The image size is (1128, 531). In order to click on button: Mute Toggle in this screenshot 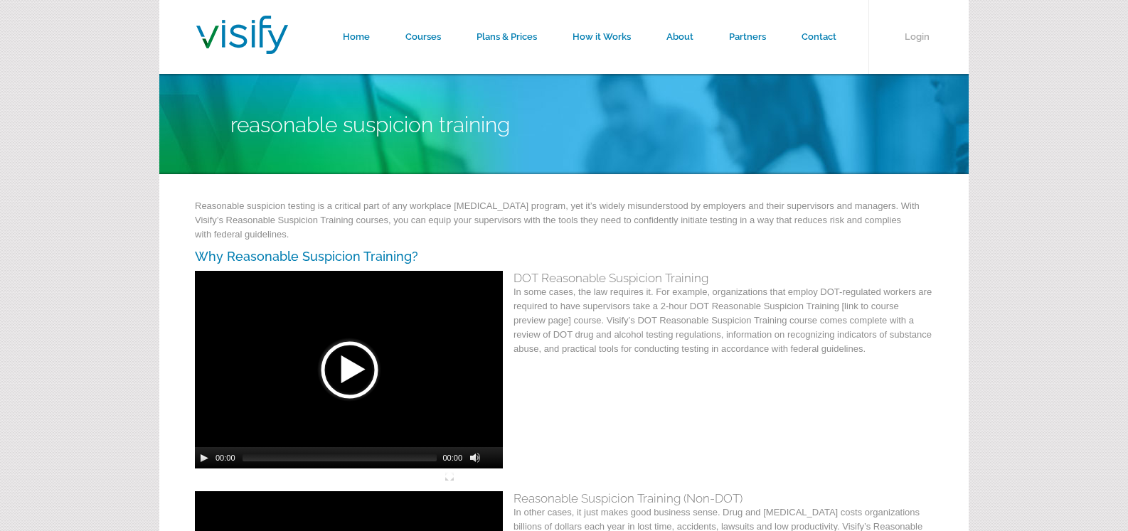, I will do `click(475, 458)`.